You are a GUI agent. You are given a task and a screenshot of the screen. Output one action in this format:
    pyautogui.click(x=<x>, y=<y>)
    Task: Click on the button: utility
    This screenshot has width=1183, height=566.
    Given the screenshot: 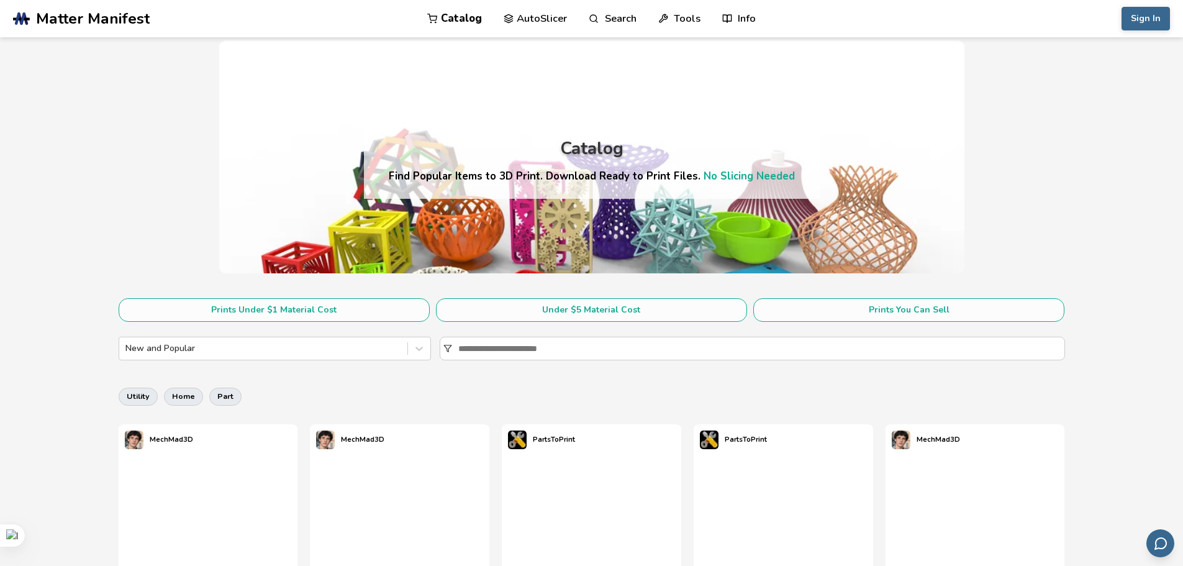 What is the action you would take?
    pyautogui.click(x=138, y=396)
    